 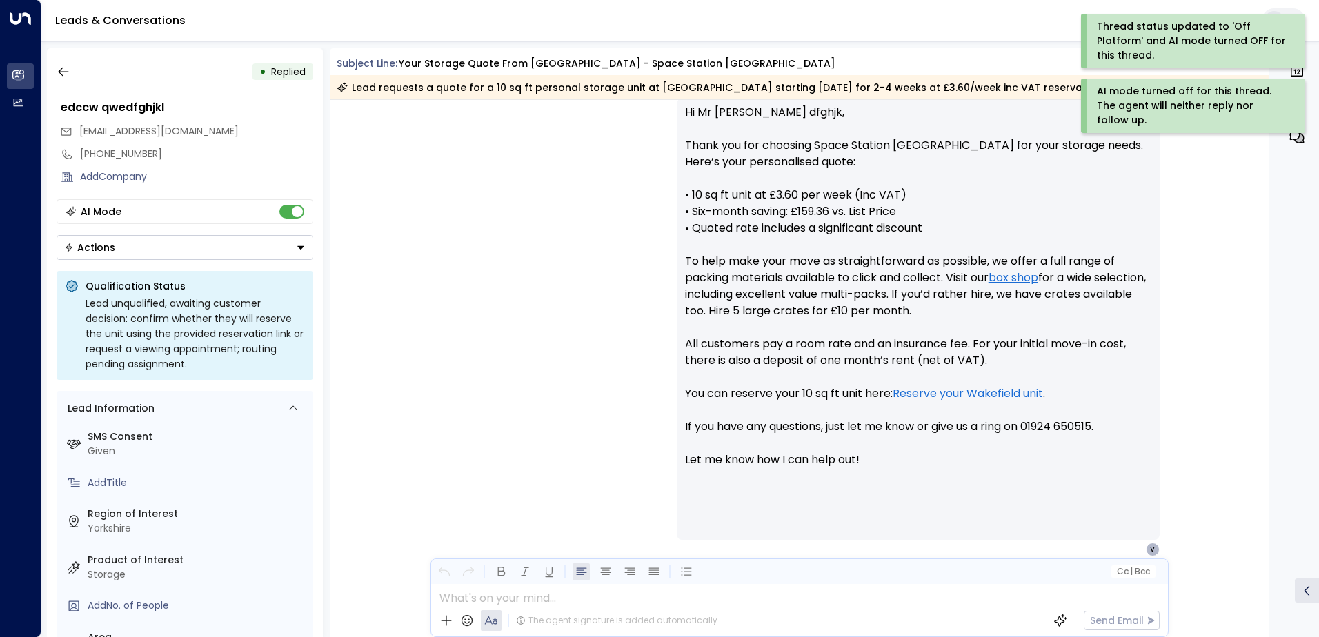 I want to click on a: box shop, so click(x=1013, y=278).